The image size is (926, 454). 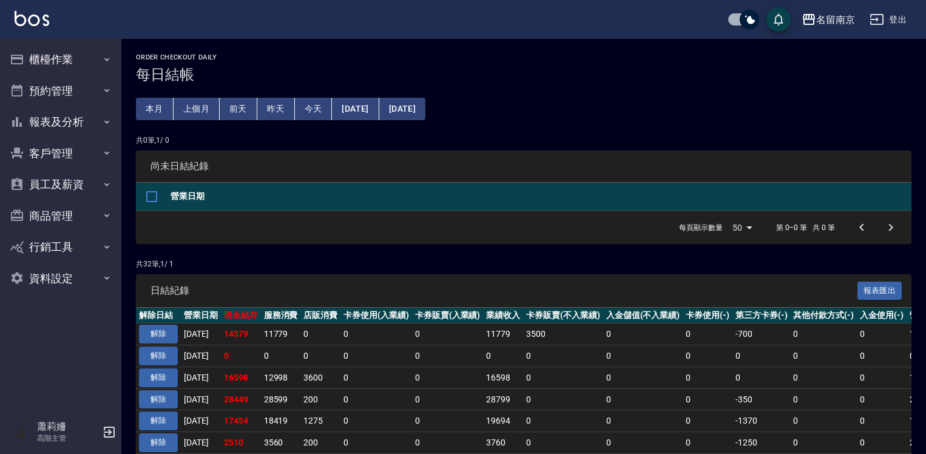 I want to click on p: 高階主管, so click(x=68, y=438).